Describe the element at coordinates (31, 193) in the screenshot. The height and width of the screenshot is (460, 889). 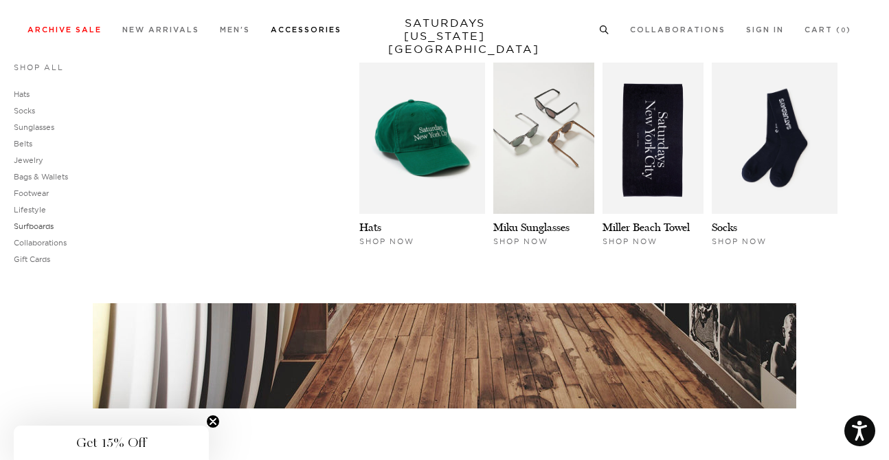
I see `a: Footwear` at that location.